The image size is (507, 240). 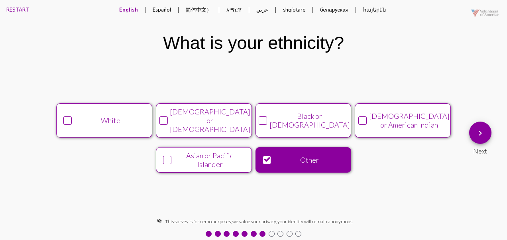 What do you see at coordinates (309, 160) in the screenshot?
I see `div: Other` at bounding box center [309, 160].